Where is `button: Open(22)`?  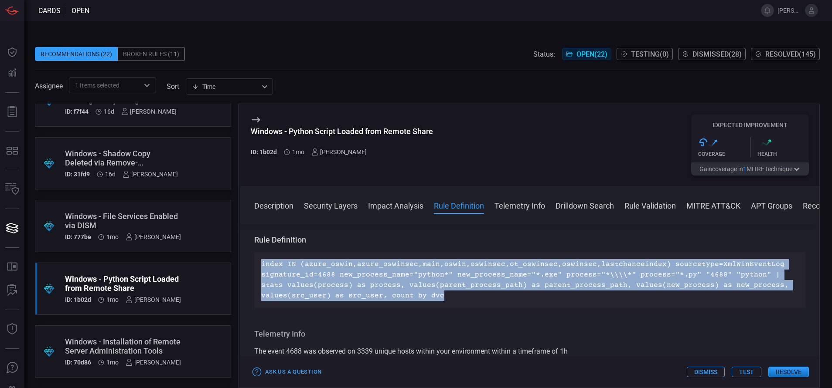
button: Open(22) is located at coordinates (586, 54).